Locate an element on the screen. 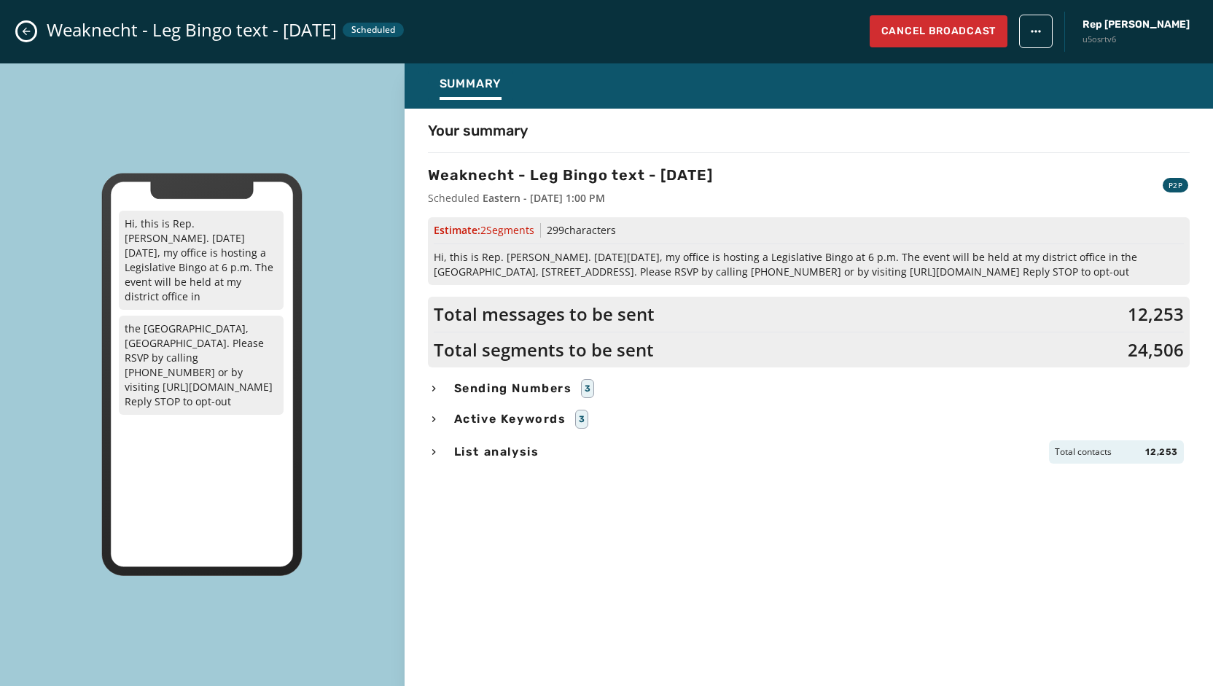  div: P2P is located at coordinates (1175, 185).